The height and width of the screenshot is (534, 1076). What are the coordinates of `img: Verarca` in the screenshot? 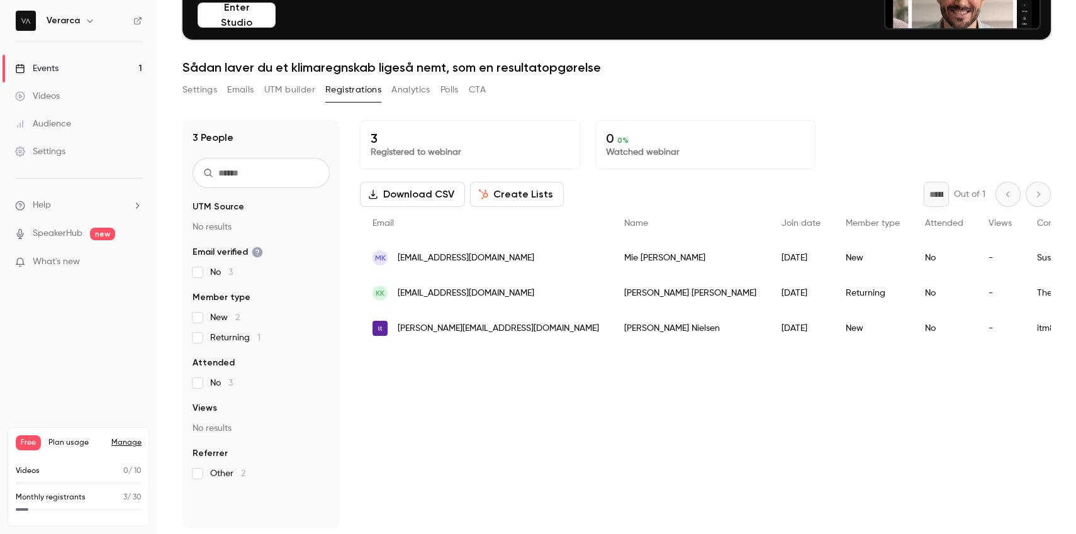 It's located at (26, 21).